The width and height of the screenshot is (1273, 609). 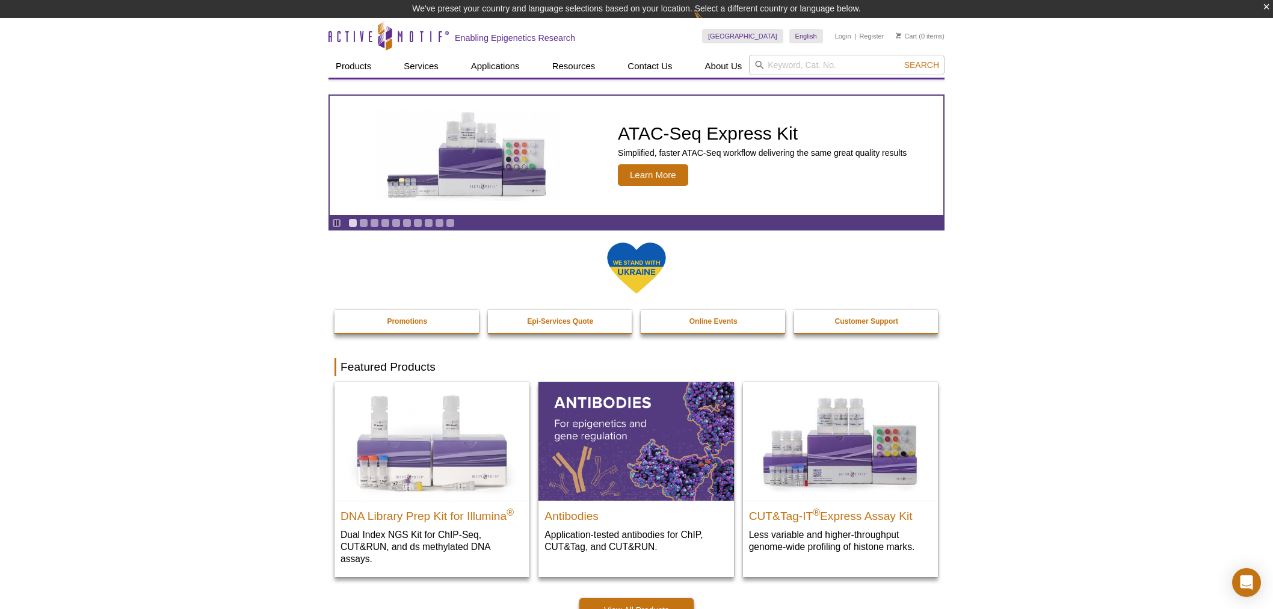 I want to click on a: Go to slide 1, so click(x=353, y=223).